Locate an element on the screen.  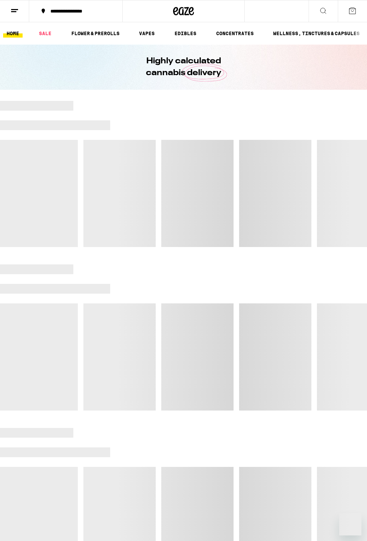
a: FLOWER & PREROLLS is located at coordinates (95, 33).